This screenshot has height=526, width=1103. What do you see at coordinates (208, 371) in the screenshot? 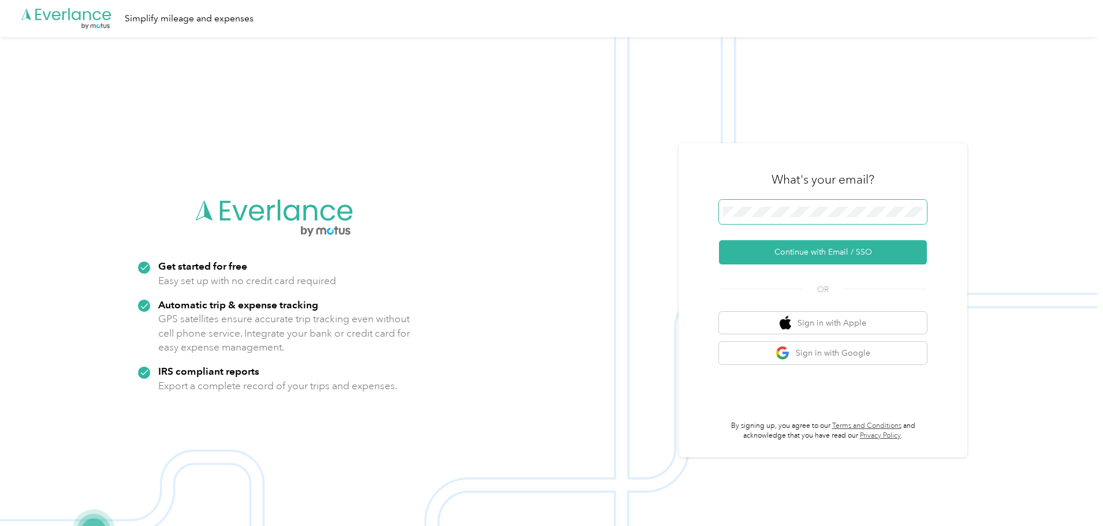
I see `strong: IRS compliant reports` at bounding box center [208, 371].